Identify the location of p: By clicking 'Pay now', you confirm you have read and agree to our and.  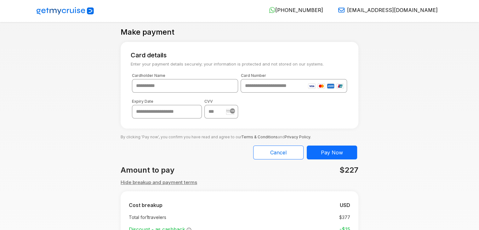
(239, 134).